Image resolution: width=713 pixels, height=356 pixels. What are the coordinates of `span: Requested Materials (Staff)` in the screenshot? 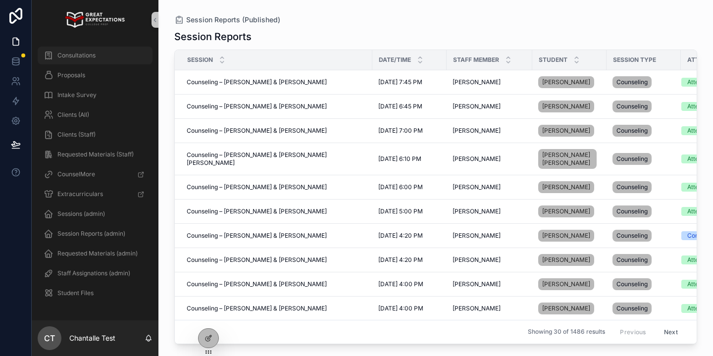 It's located at (96, 155).